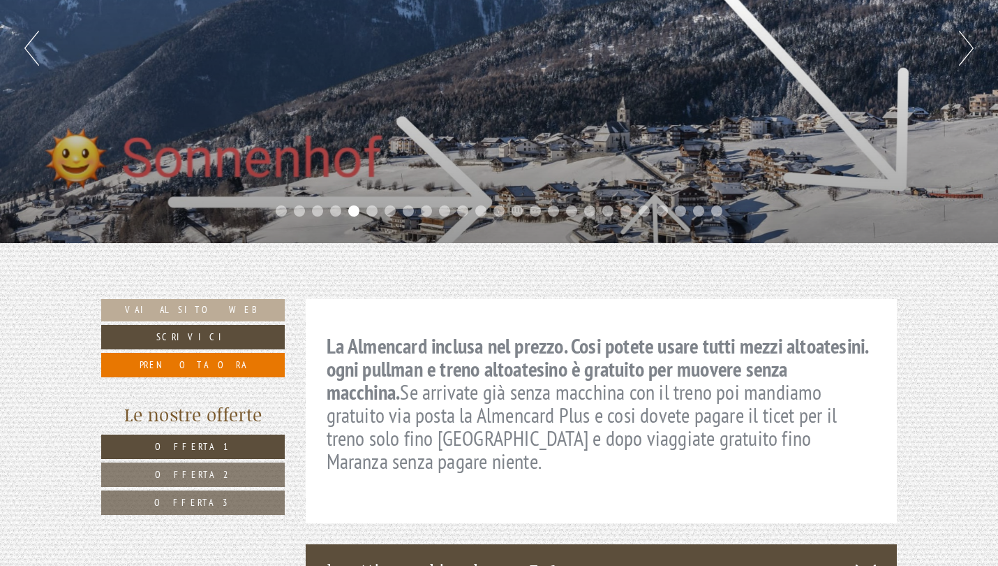  I want to click on a: Vai al sito web, so click(193, 310).